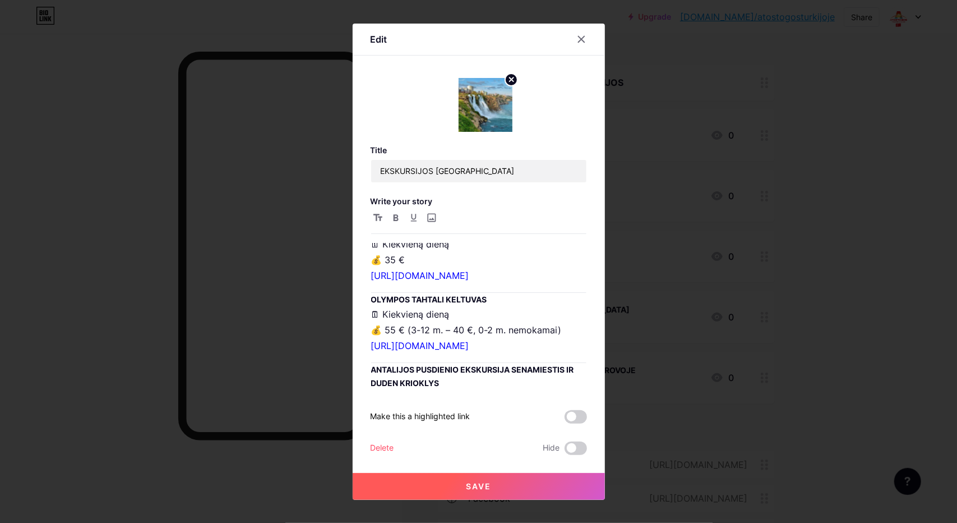 Image resolution: width=957 pixels, height=523 pixels. I want to click on strong: OLYMPOS TAHTALI KELTUVAS, so click(429, 299).